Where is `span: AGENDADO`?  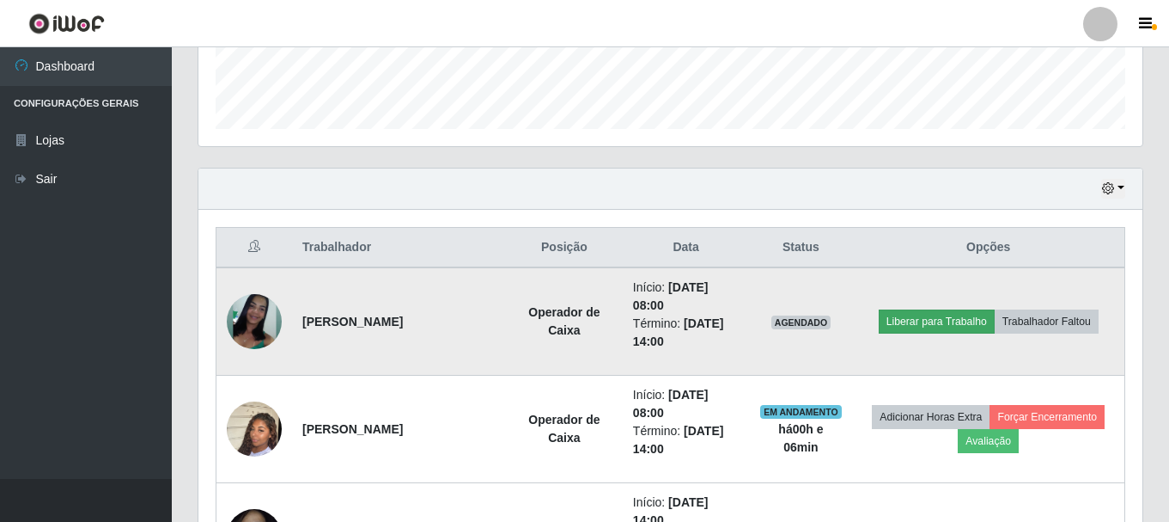
span: AGENDADO is located at coordinates (802, 322).